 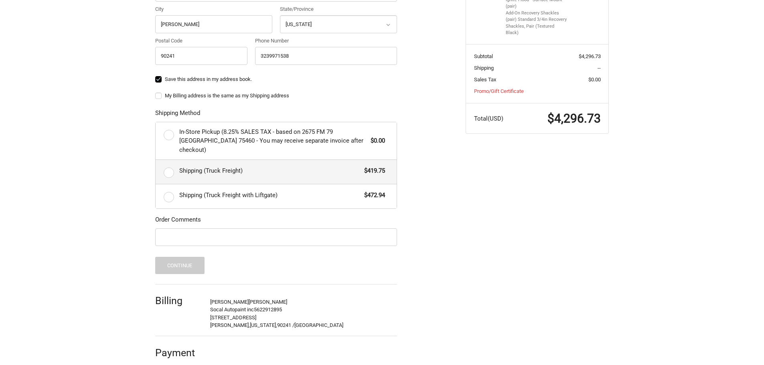 What do you see at coordinates (270, 171) in the screenshot?
I see `span: Shipping (Truck Freight)` at bounding box center [270, 171].